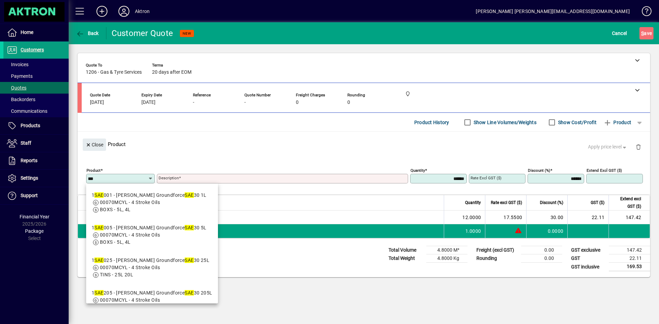 This screenshot has height=324, width=659. What do you see at coordinates (187, 33) in the screenshot?
I see `span: NEW` at bounding box center [187, 33].